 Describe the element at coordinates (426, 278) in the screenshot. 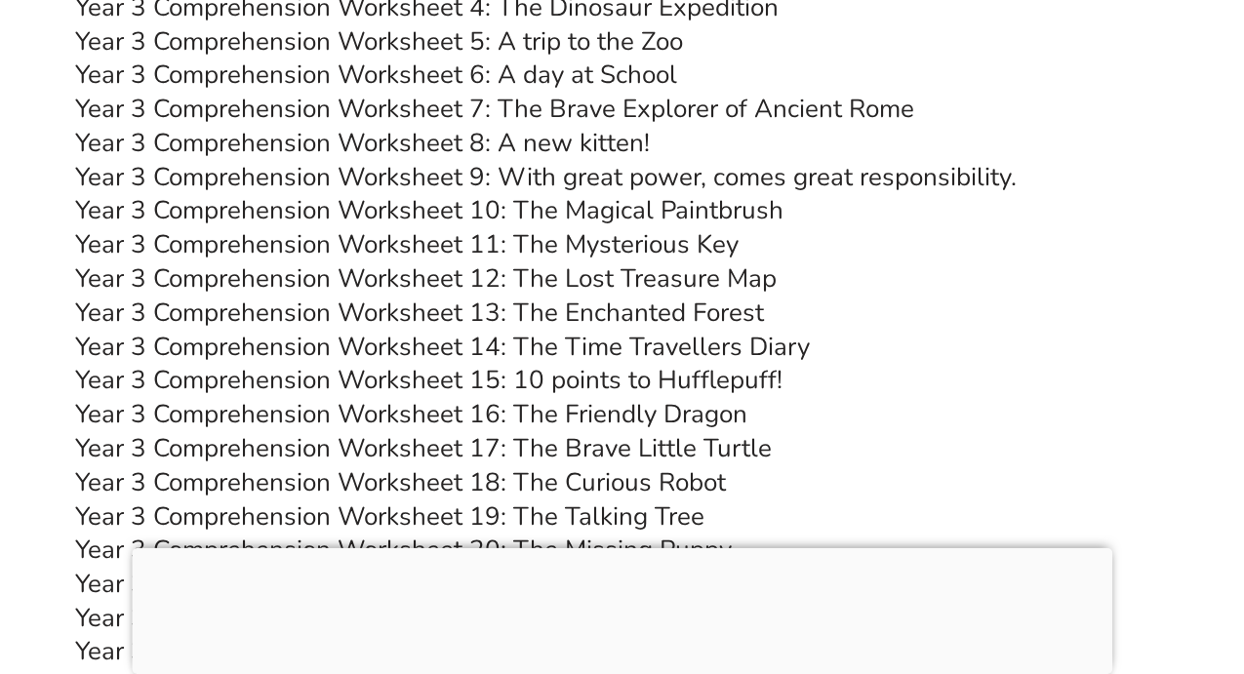

I see `a: Year 3 Comprehension Worksheet 12: The Lost Treasure Map` at that location.